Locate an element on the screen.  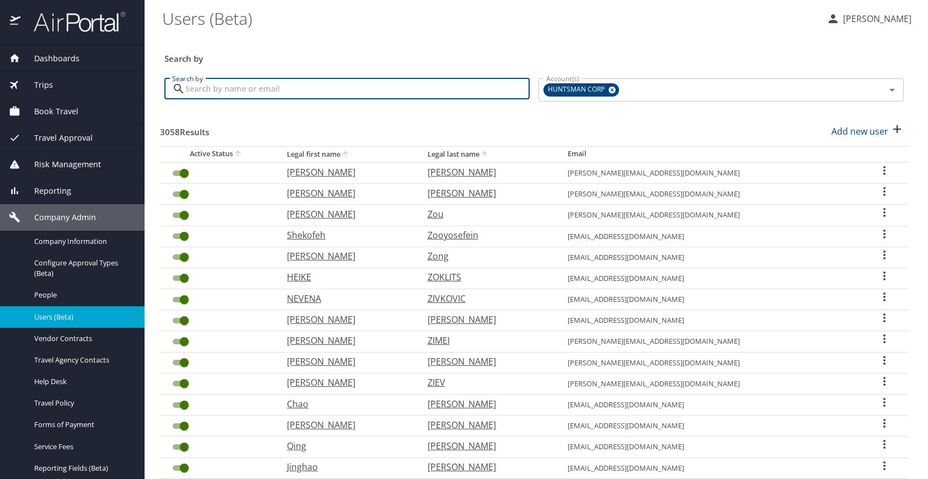
h1: Users (Beta) is located at coordinates (490, 18).